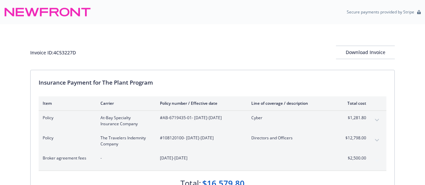  What do you see at coordinates (124, 121) in the screenshot?
I see `span: At-Bay Specialty Insurance Company` at bounding box center [124, 121].